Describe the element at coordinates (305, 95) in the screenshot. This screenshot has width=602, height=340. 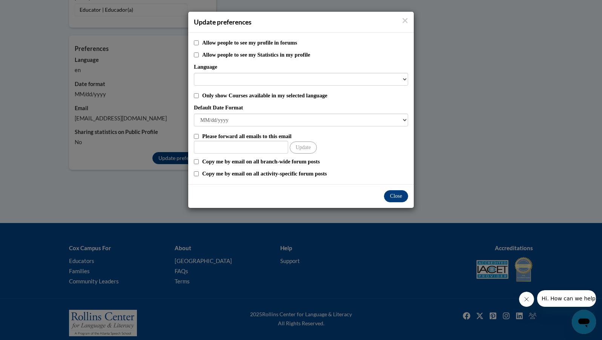
I see `label: Only show Courses available in my selected language` at that location.